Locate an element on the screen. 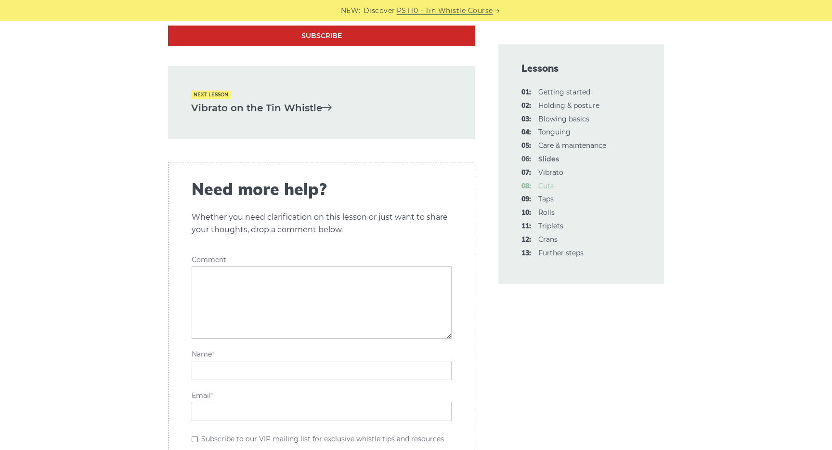  span: 04: is located at coordinates (526, 132).